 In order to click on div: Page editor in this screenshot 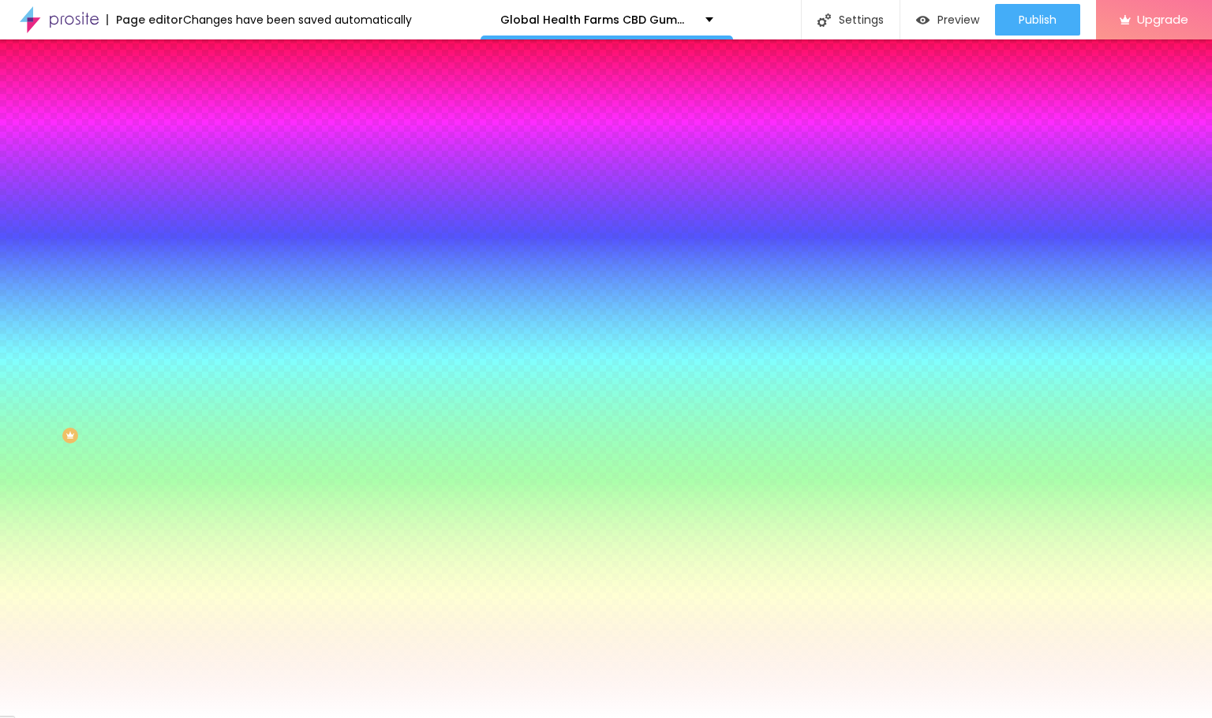, I will do `click(144, 20)`.